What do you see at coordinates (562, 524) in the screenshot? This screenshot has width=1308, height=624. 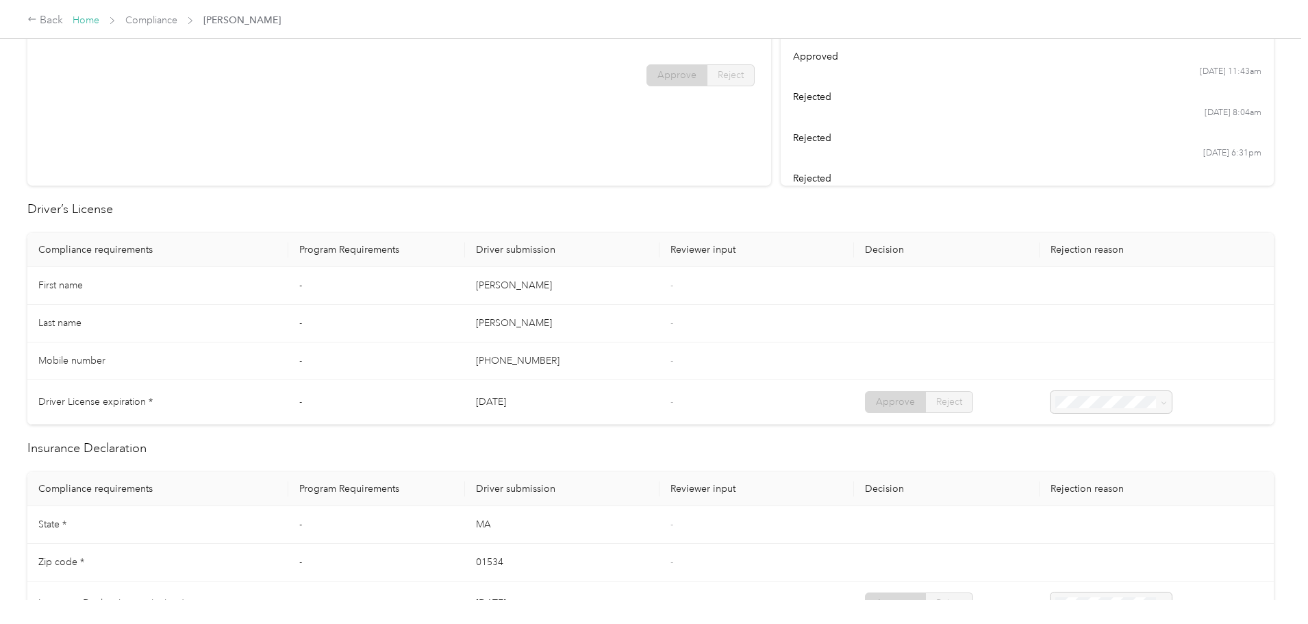 I see `td: MA` at bounding box center [562, 524].